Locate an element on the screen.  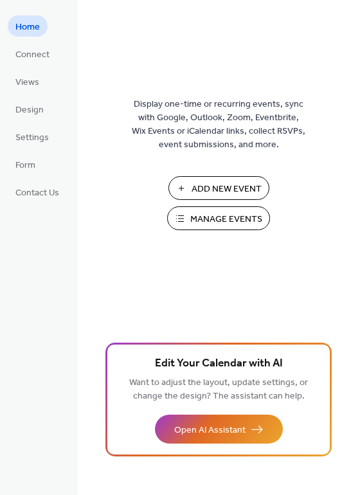
a: Design is located at coordinates (30, 109).